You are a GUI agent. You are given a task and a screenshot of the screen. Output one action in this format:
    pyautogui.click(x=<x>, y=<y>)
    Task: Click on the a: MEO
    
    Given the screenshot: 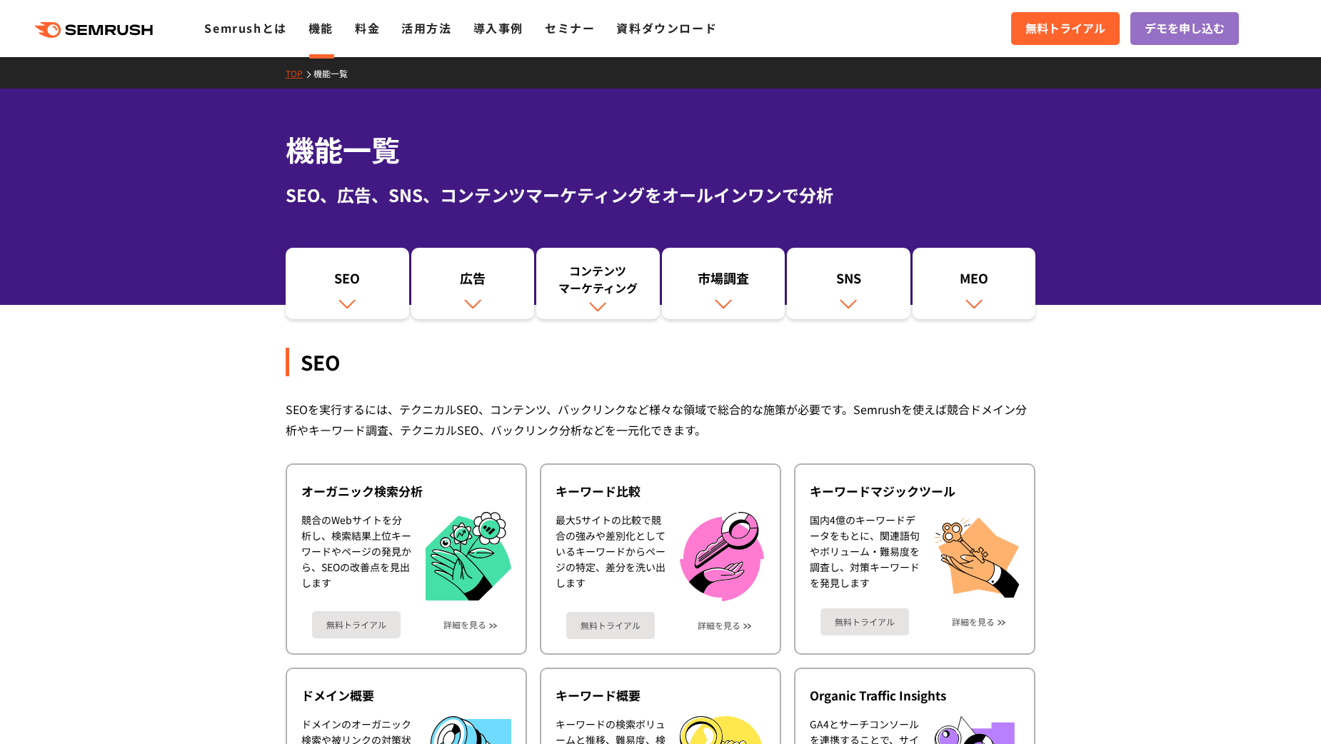 What is the action you would take?
    pyautogui.click(x=974, y=283)
    